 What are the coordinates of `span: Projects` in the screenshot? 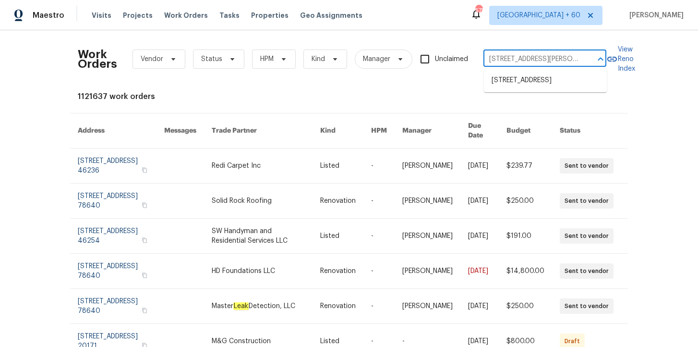 It's located at (138, 15).